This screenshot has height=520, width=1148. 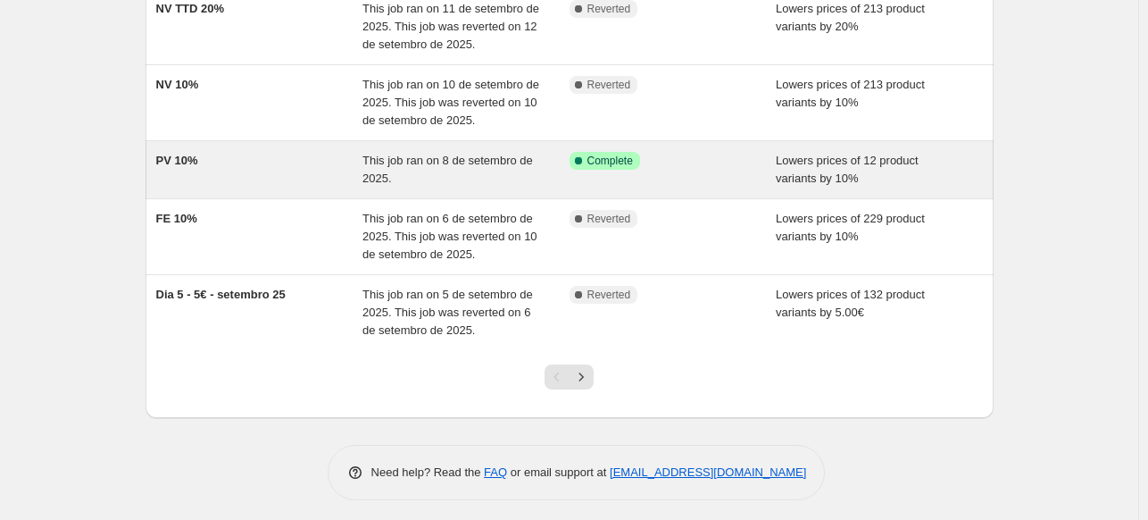 What do you see at coordinates (451, 102) in the screenshot?
I see `span: This job ran on 10 de setembro de 2025. This job was reverted on 10 de setembro de 2025.` at bounding box center [451, 102].